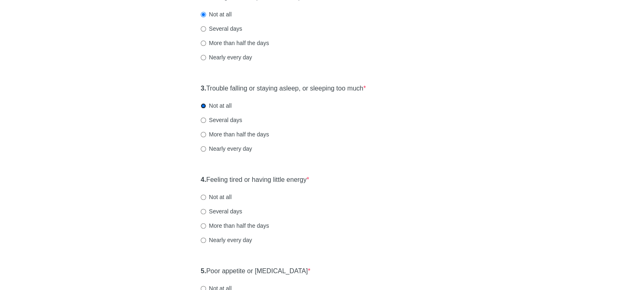  What do you see at coordinates (255, 180) in the screenshot?
I see `label: Feeling tired or having little energy` at bounding box center [255, 180].